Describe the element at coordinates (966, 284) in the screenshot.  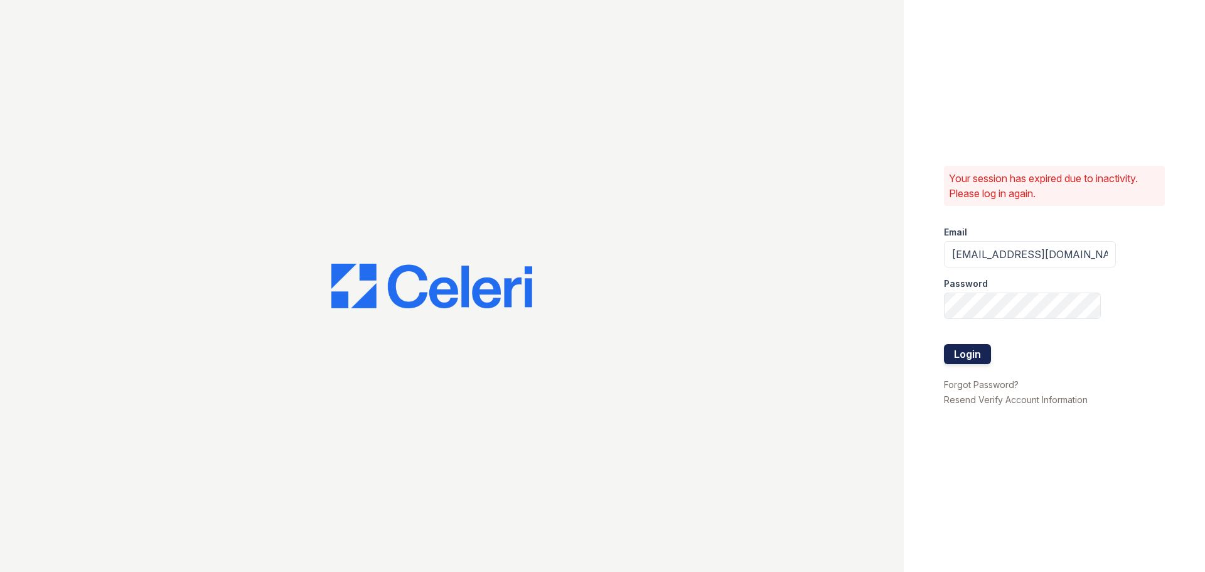
I see `label: Password` at that location.